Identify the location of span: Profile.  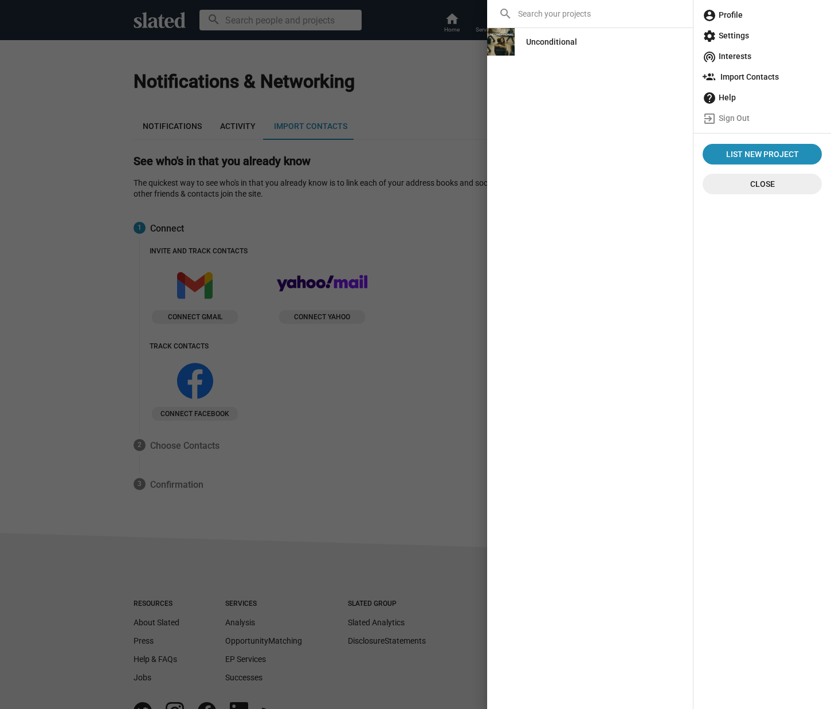
(762, 15).